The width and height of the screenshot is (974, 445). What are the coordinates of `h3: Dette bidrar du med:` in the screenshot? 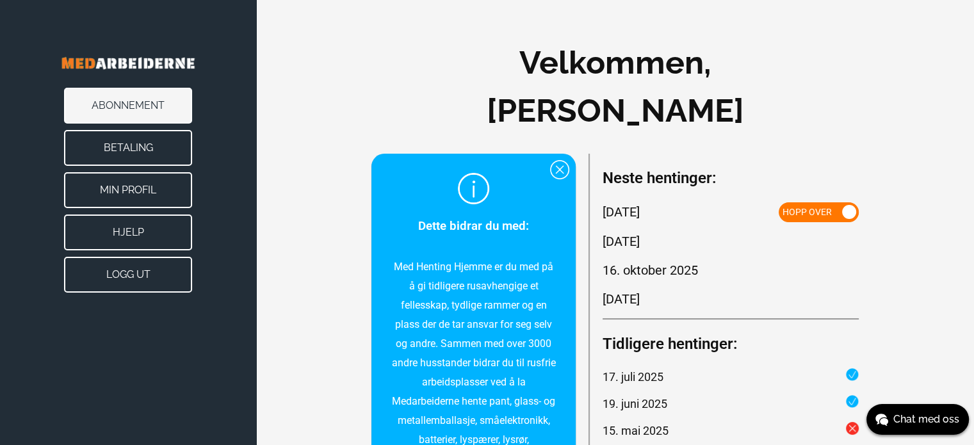 It's located at (473, 226).